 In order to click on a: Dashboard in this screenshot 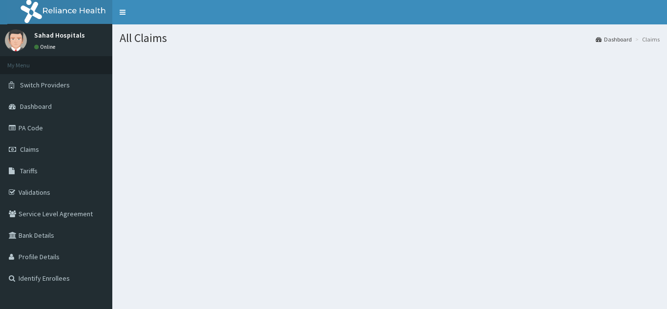, I will do `click(614, 39)`.